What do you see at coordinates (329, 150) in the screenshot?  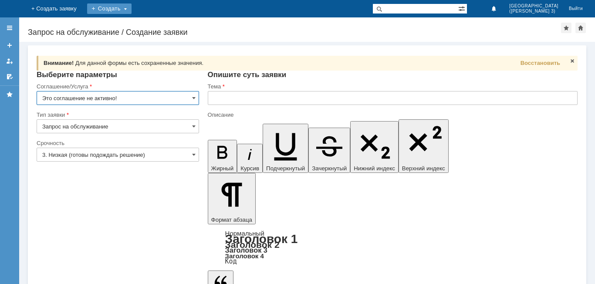 I see `button: Зачеркнутый` at bounding box center [329, 150].